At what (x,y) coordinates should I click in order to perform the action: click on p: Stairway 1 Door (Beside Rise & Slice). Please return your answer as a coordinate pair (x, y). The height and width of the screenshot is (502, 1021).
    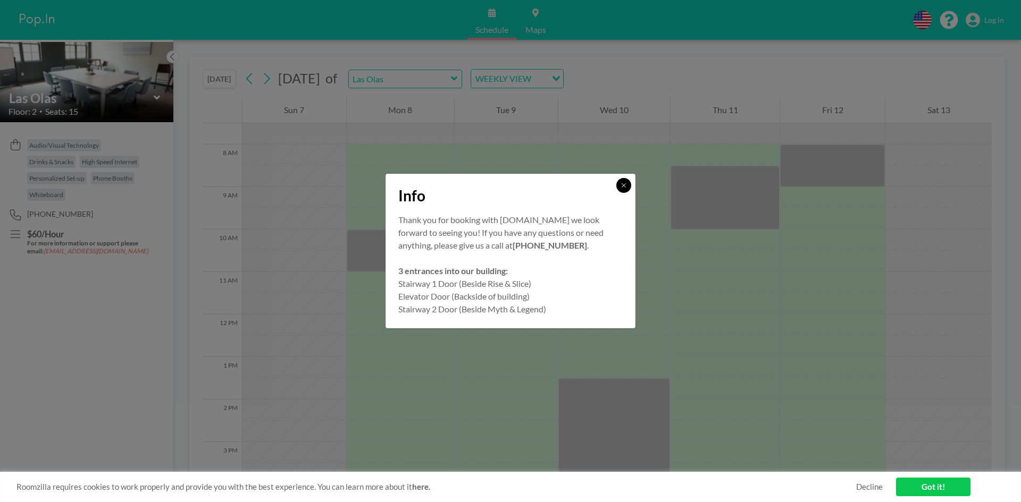
    Looking at the image, I should click on (510, 284).